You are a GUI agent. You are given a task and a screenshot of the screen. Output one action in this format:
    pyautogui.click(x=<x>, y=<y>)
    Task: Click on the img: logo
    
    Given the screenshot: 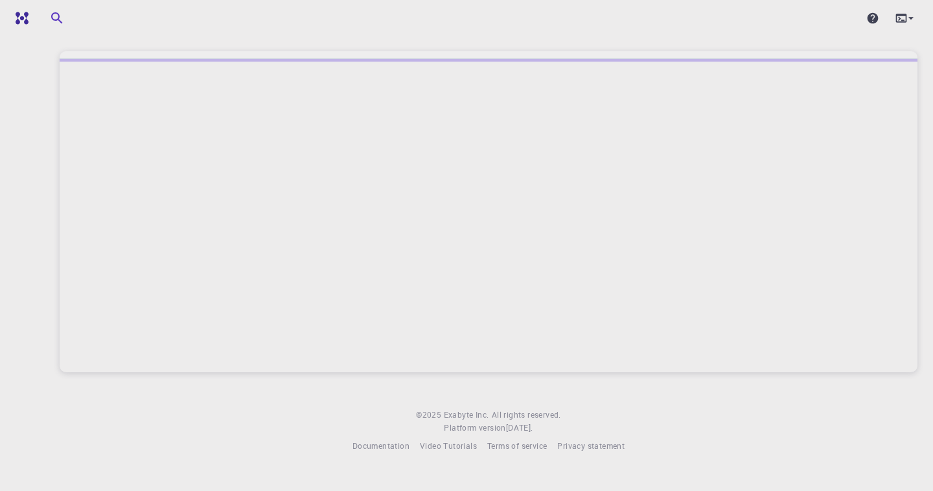 What is the action you would take?
    pyautogui.click(x=19, y=18)
    